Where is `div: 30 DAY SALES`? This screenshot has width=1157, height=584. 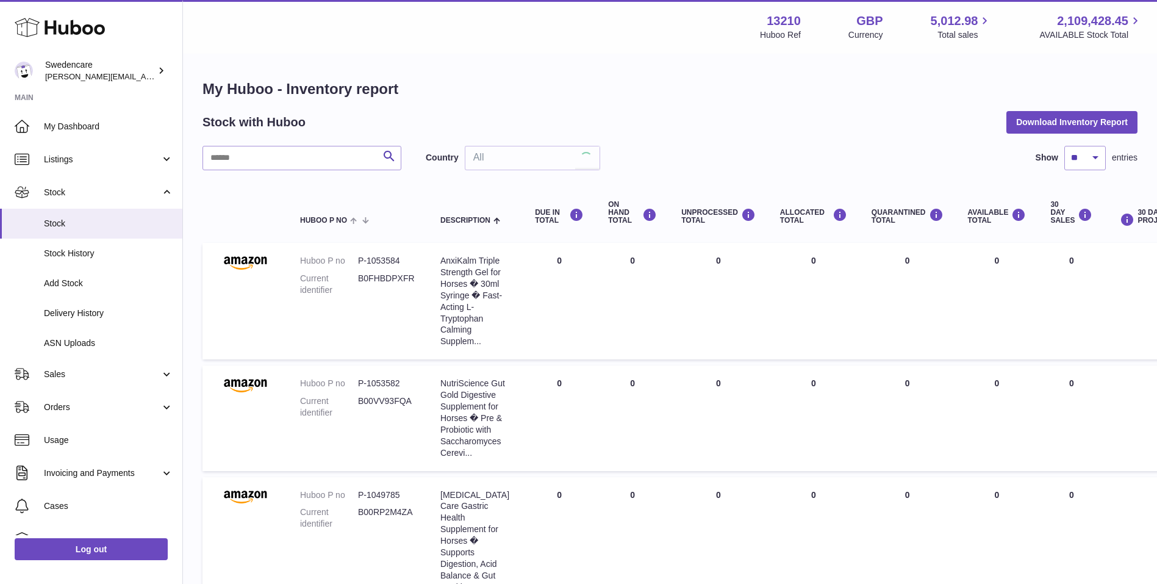 div: 30 DAY SALES is located at coordinates (1071, 213).